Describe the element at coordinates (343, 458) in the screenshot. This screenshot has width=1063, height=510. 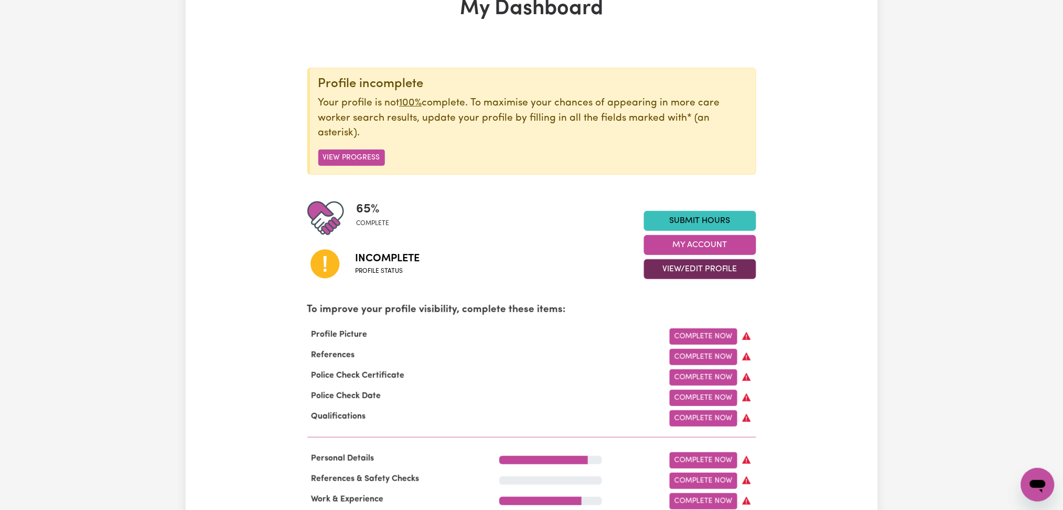
I see `span: Personal Details` at that location.